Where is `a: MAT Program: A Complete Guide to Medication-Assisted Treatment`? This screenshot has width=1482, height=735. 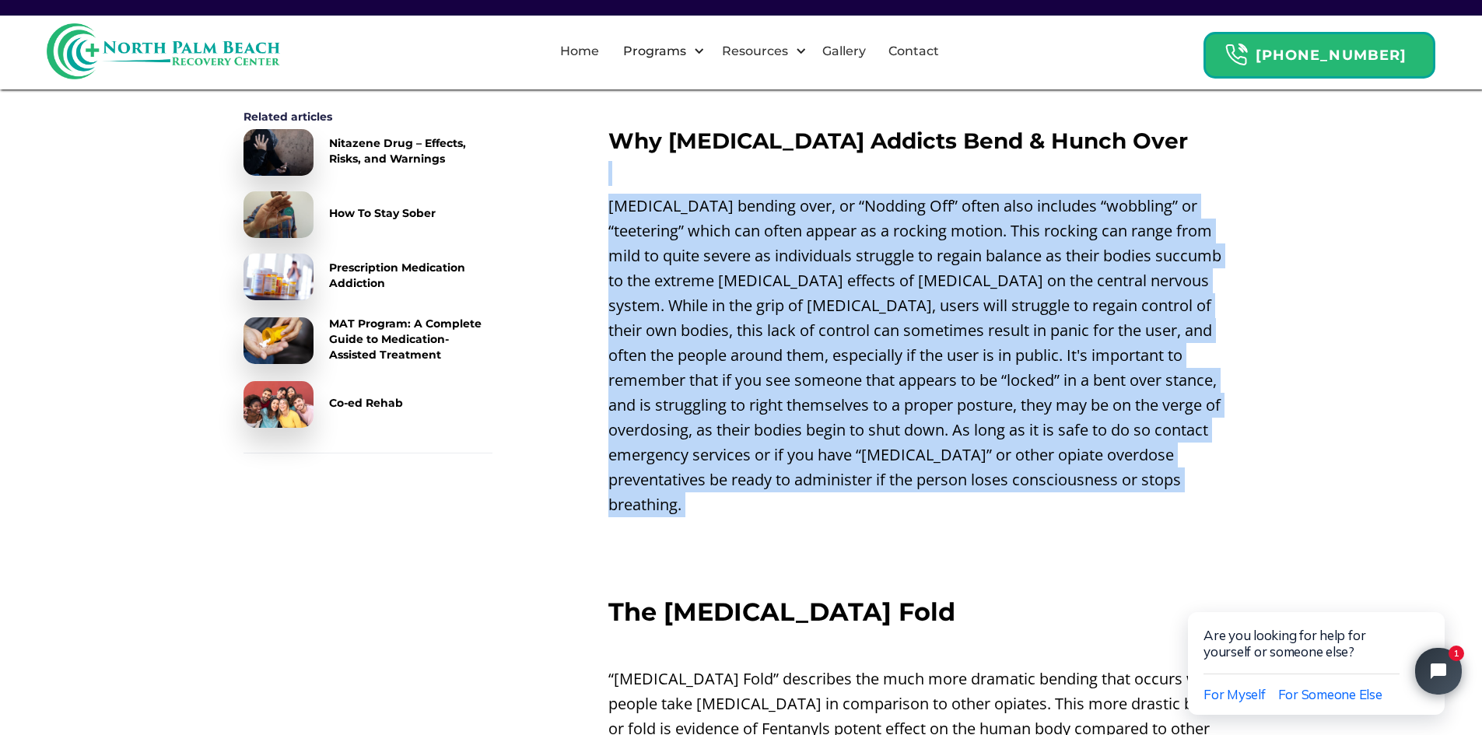
a: MAT Program: A Complete Guide to Medication-Assisted Treatment is located at coordinates (368, 341).